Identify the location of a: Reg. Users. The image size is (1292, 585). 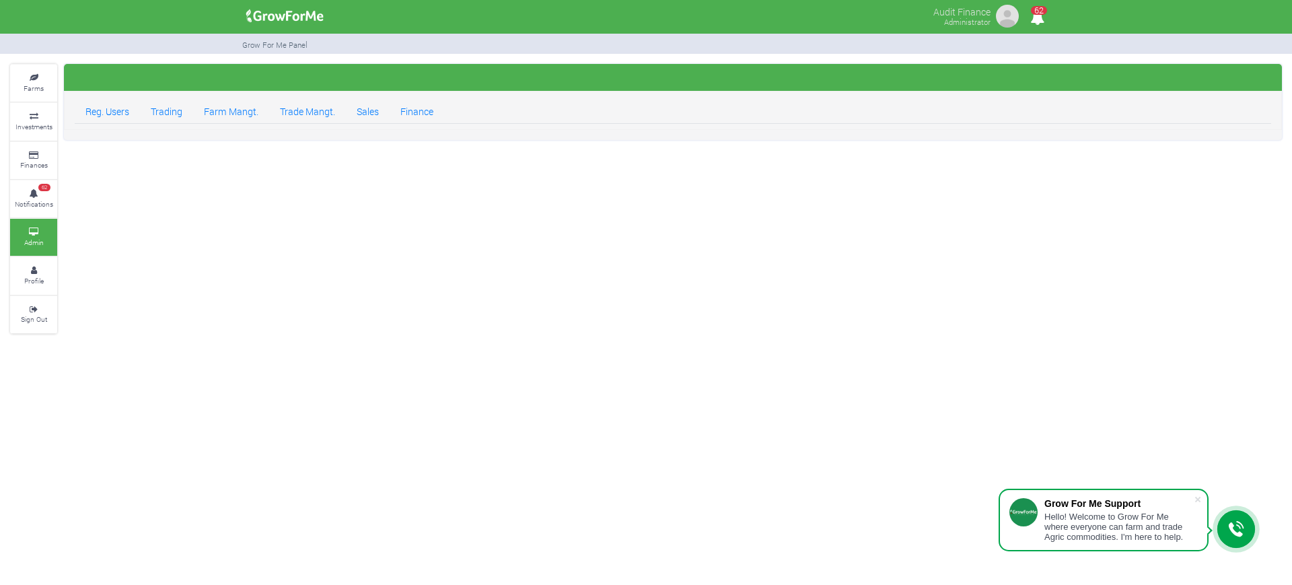
(107, 110).